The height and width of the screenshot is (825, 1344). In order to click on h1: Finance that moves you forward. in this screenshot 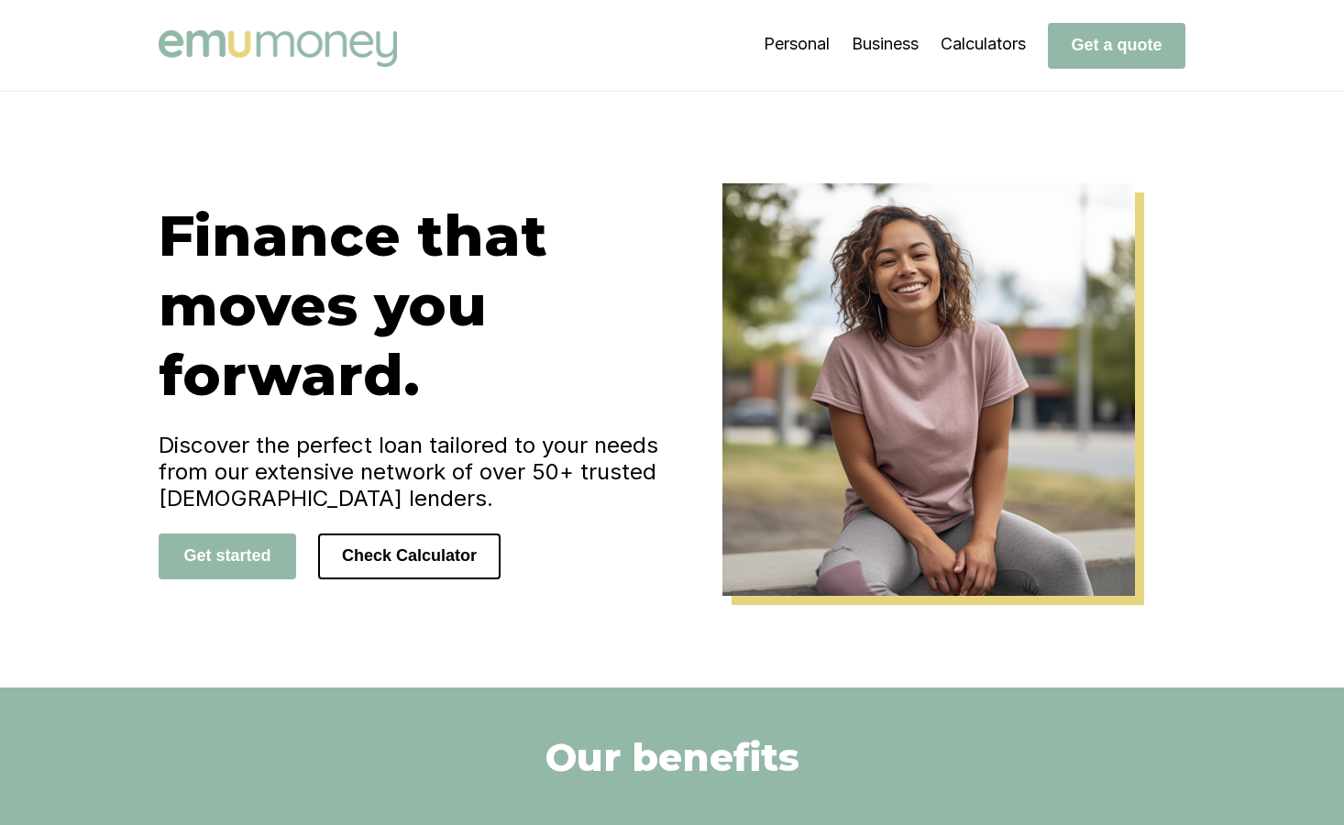, I will do `click(415, 305)`.